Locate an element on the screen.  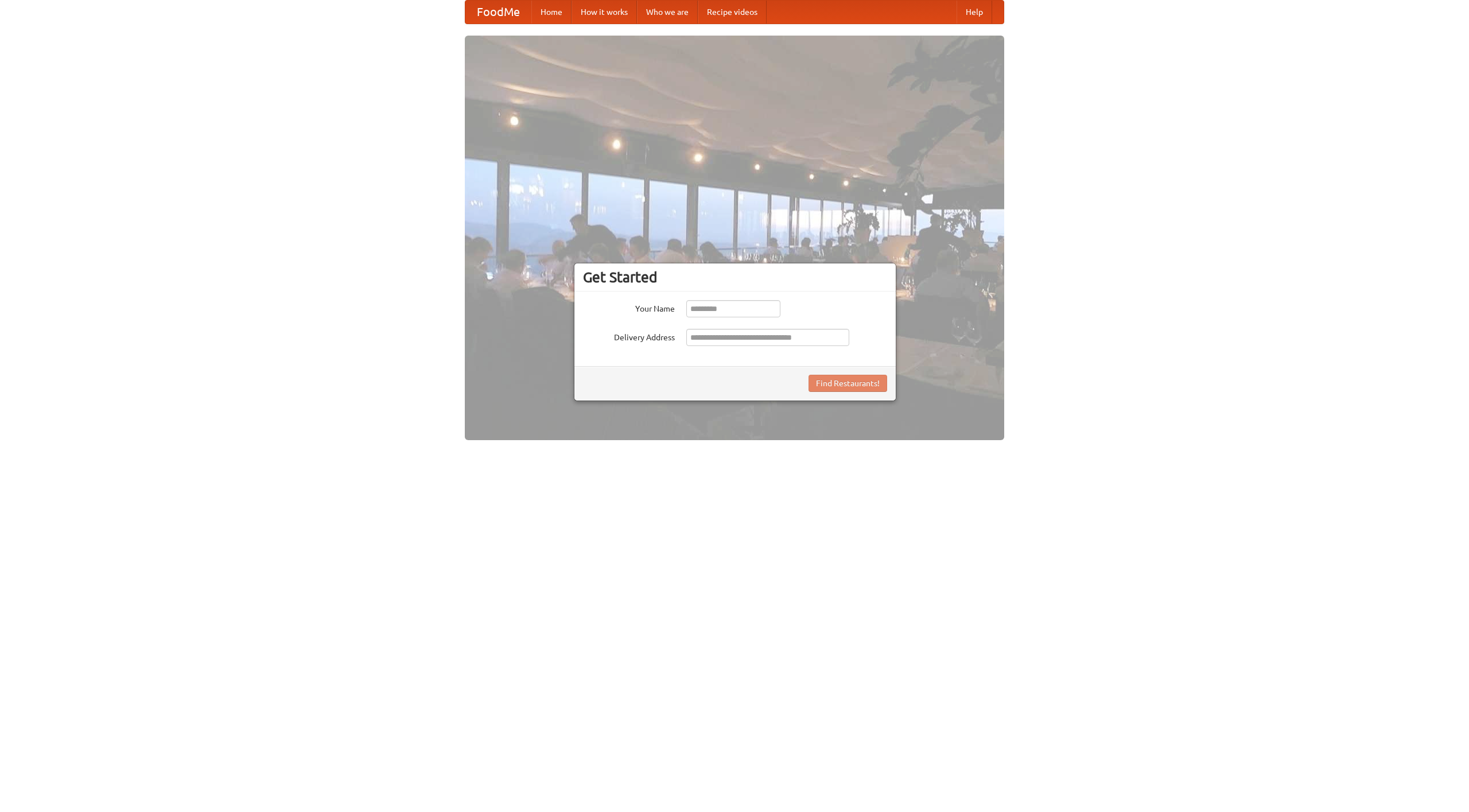
label: Delivery Address is located at coordinates (629, 336).